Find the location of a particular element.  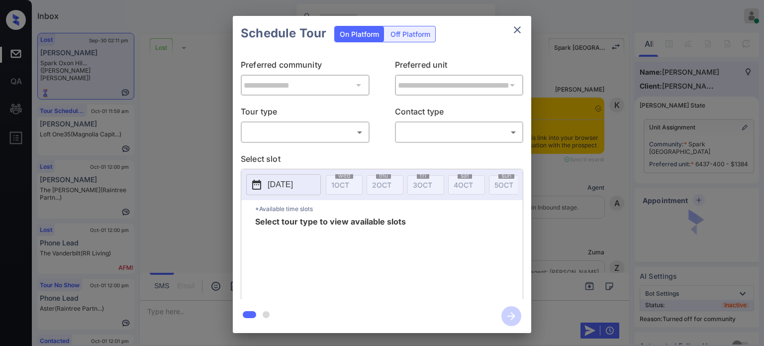

h2: Schedule Tour is located at coordinates (283, 33).